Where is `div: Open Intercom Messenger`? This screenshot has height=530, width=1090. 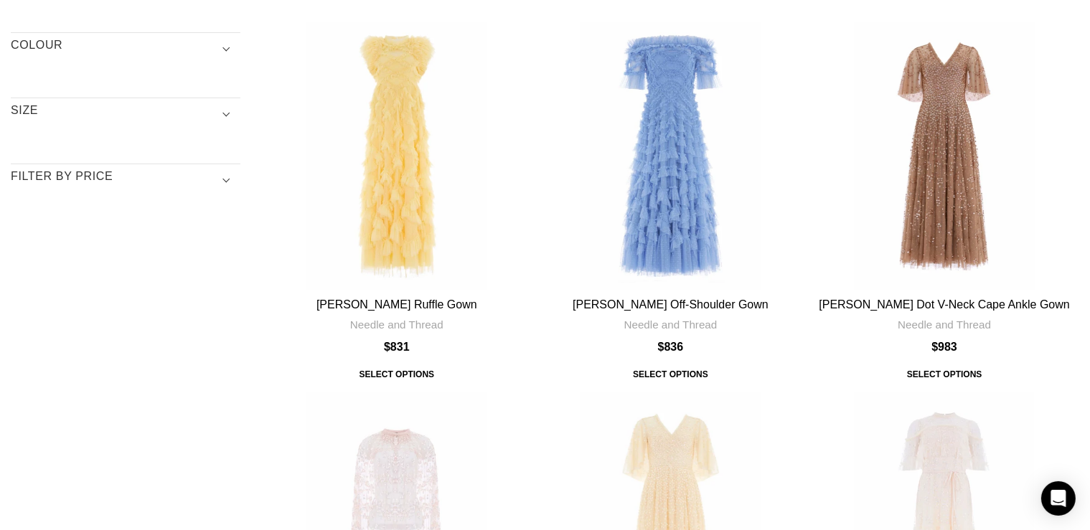 div: Open Intercom Messenger is located at coordinates (1059, 499).